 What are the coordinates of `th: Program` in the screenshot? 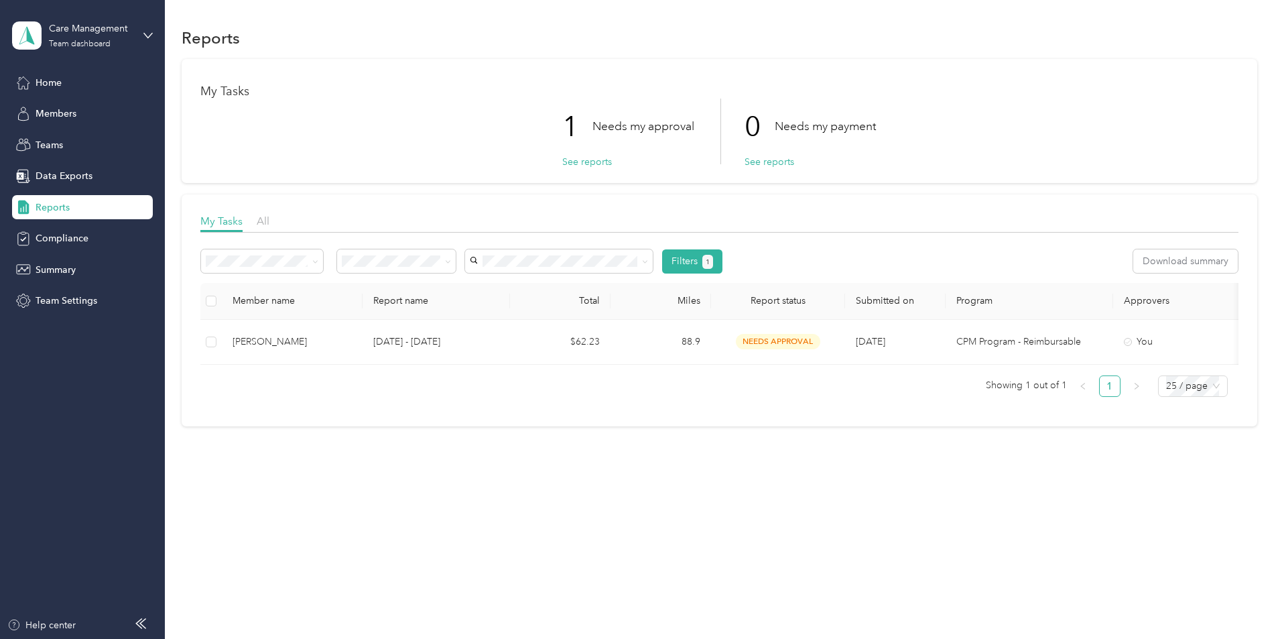 It's located at (1030, 301).